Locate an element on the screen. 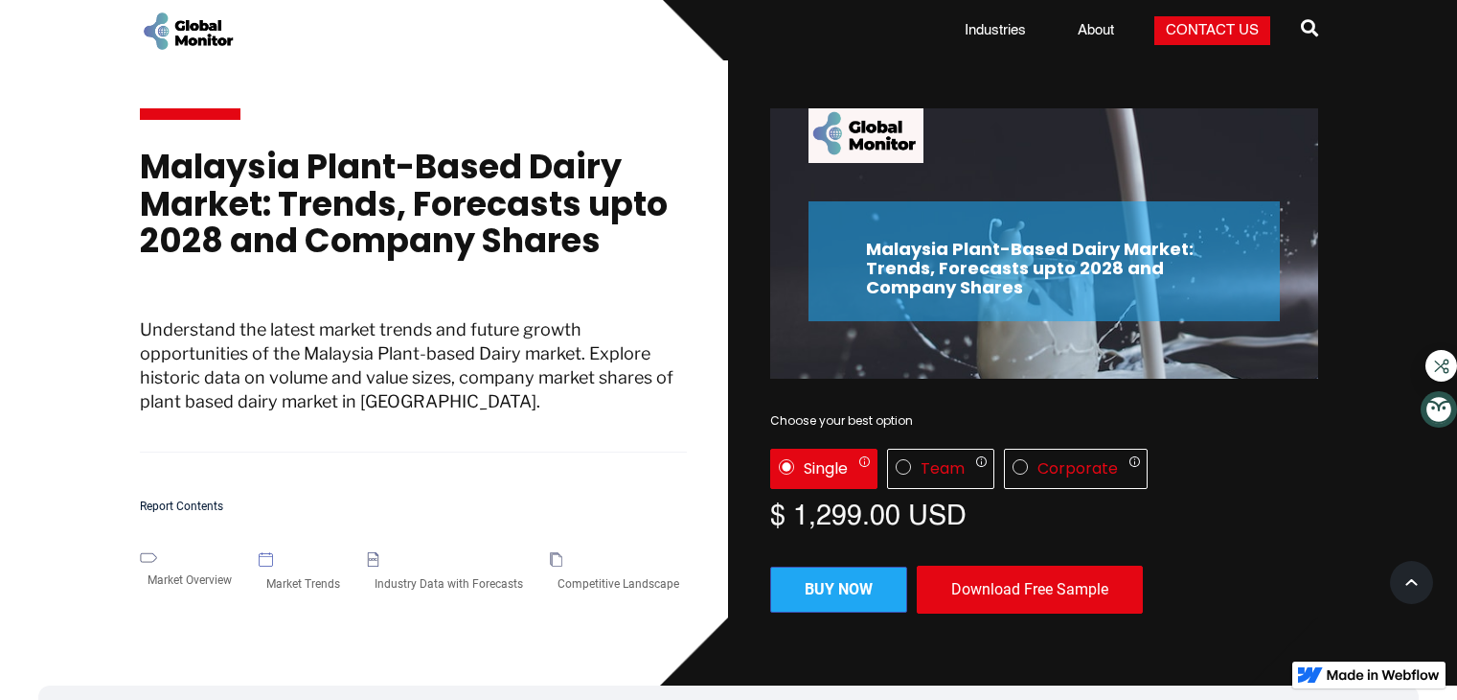  div: Choose your best option is located at coordinates (1044, 421).